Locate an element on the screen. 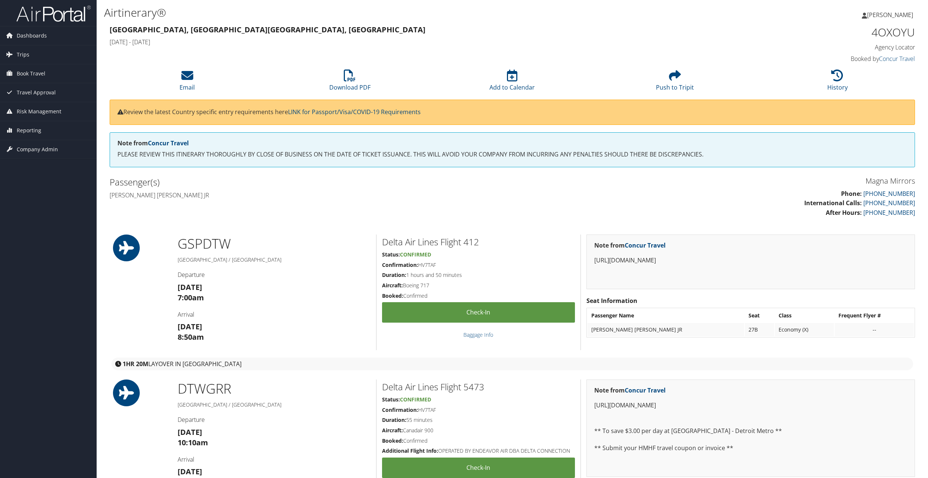 This screenshot has height=478, width=928. strong: 10:10am is located at coordinates (193, 442).